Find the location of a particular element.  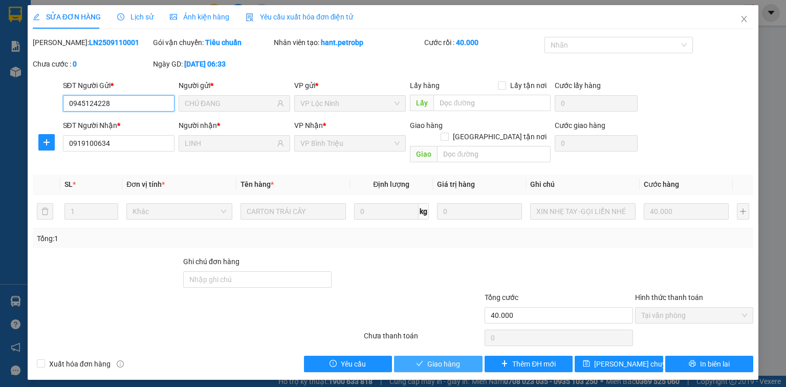

div: Tổng: 1 is located at coordinates (170, 238).